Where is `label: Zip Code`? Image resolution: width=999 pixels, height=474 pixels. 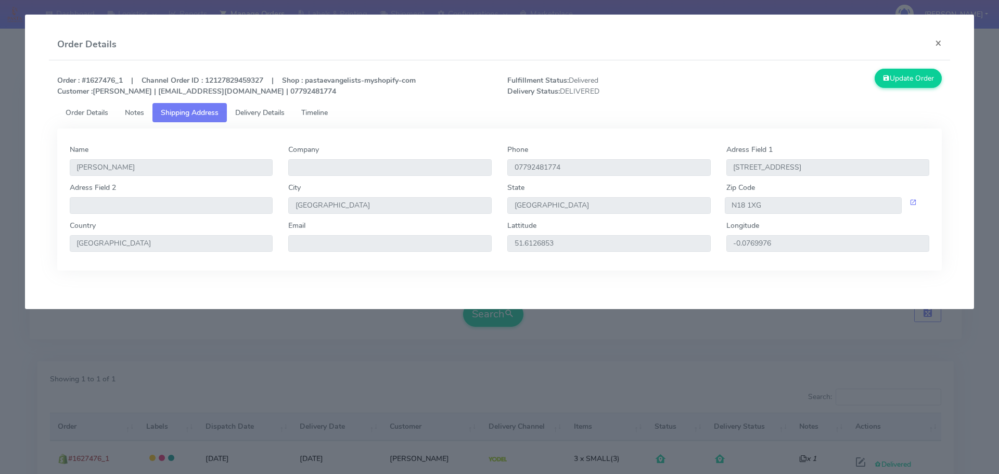 label: Zip Code is located at coordinates (741, 187).